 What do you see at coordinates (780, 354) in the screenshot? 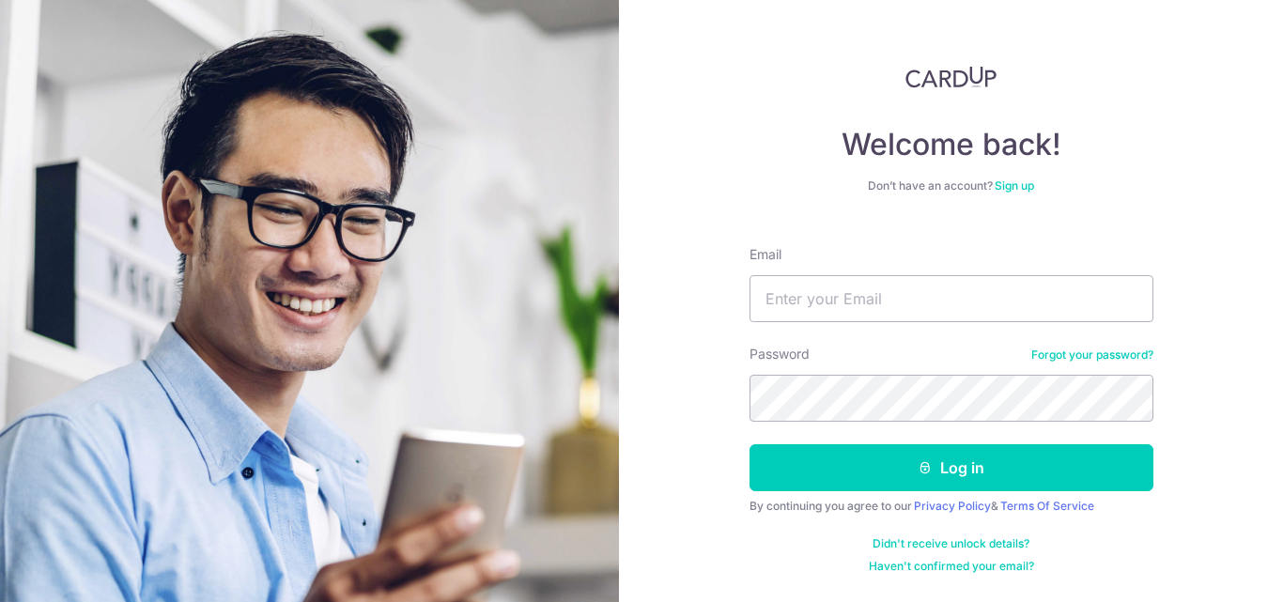
I see `label: Password` at bounding box center [780, 354].